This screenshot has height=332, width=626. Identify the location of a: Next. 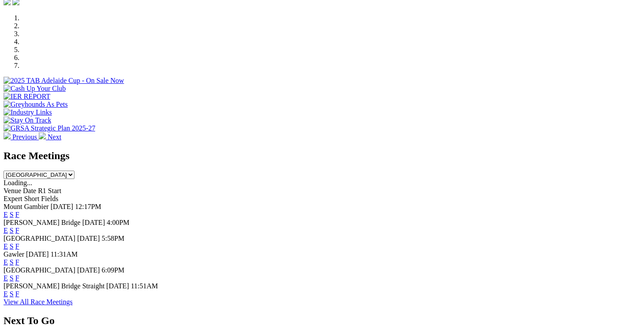
(50, 137).